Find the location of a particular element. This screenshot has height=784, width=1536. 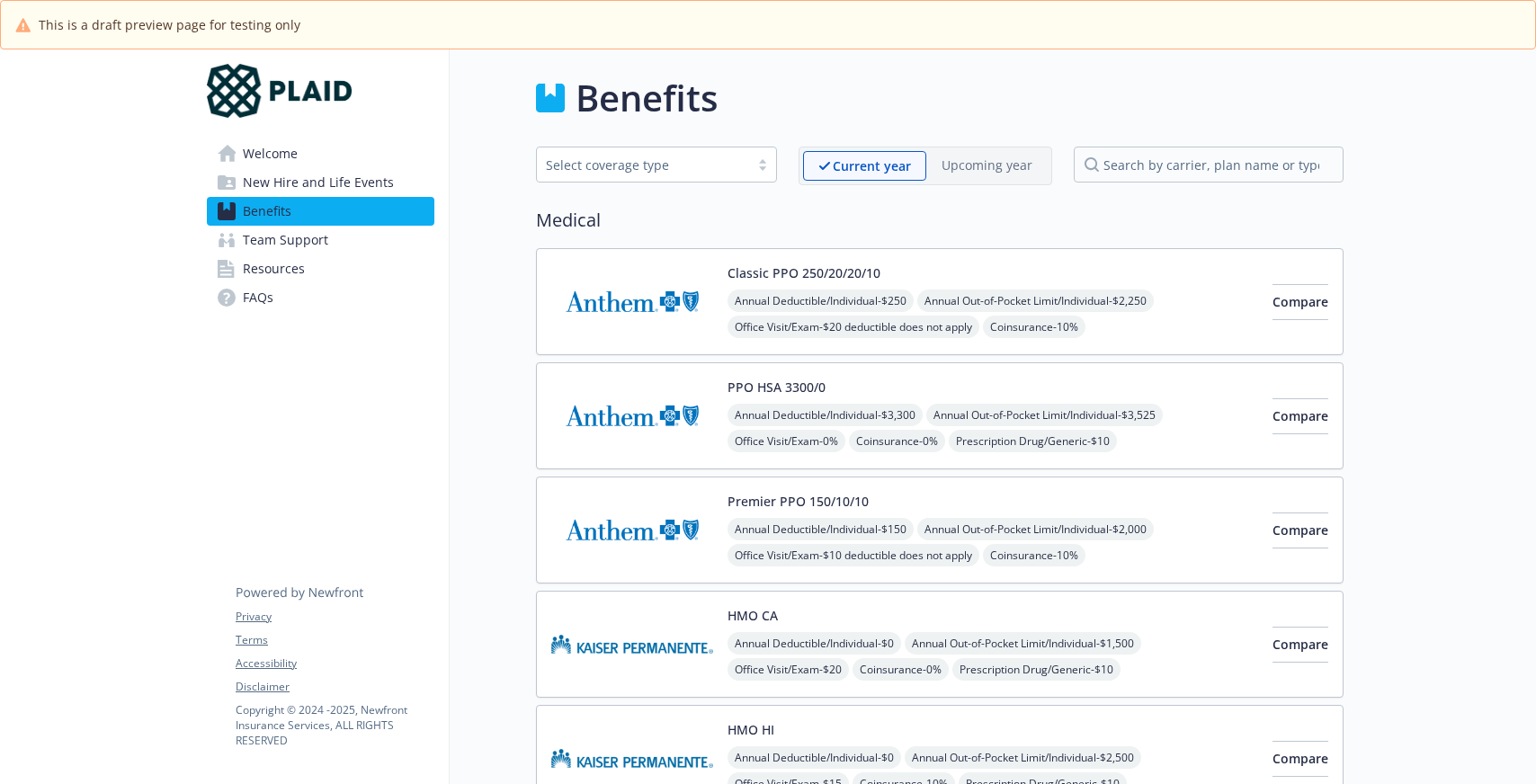

button: HMO CA is located at coordinates (753, 615).